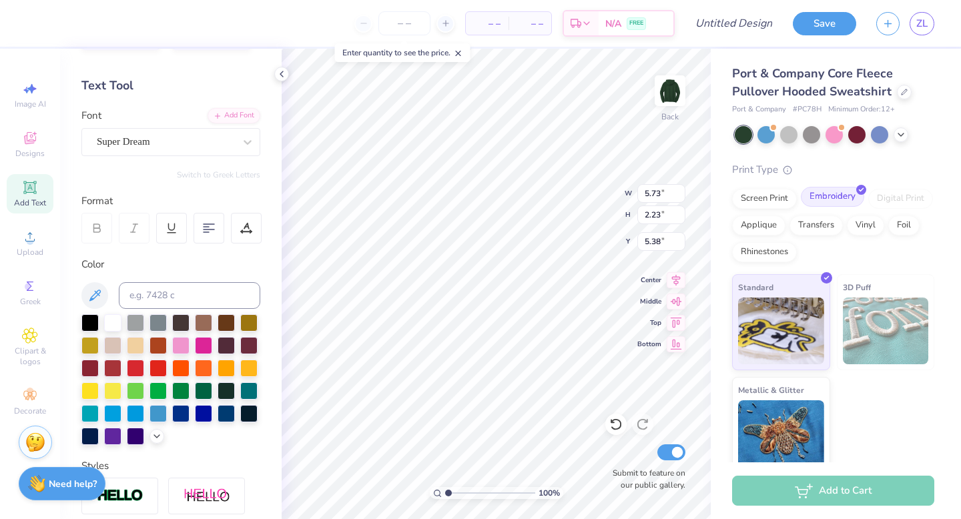 This screenshot has width=961, height=519. Describe the element at coordinates (861, 109) in the screenshot. I see `span: Minimum Order: 12 +` at that location.